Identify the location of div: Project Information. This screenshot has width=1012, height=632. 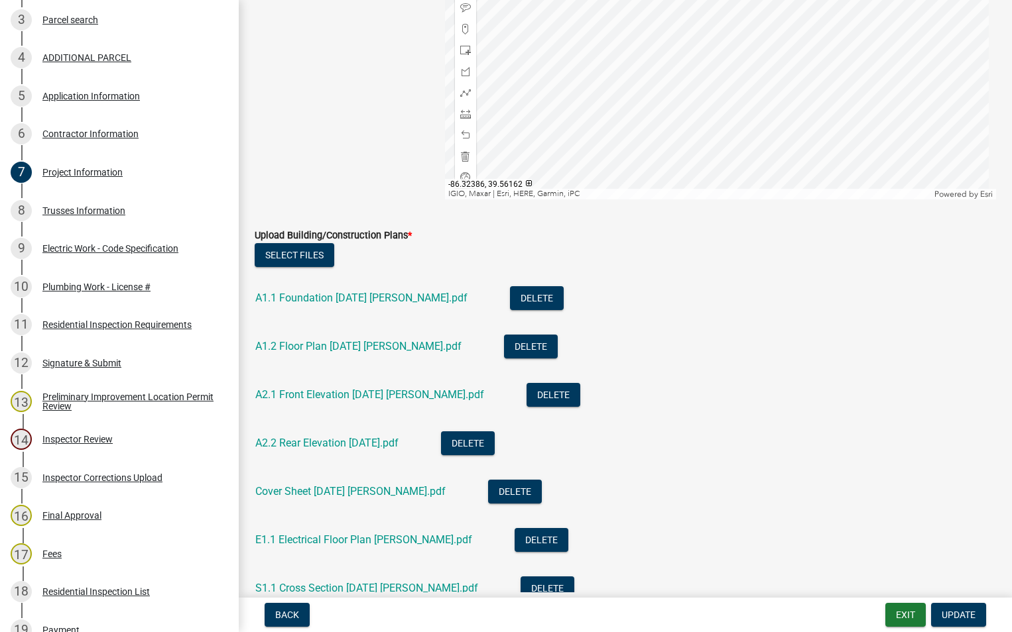
(82, 172).